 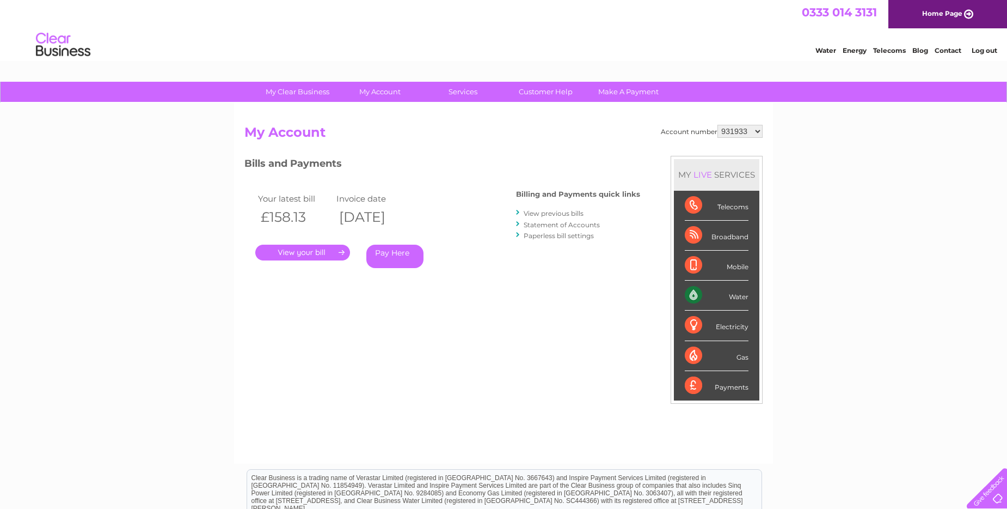 What do you see at coordinates (717, 205) in the screenshot?
I see `div: Telecoms` at bounding box center [717, 205].